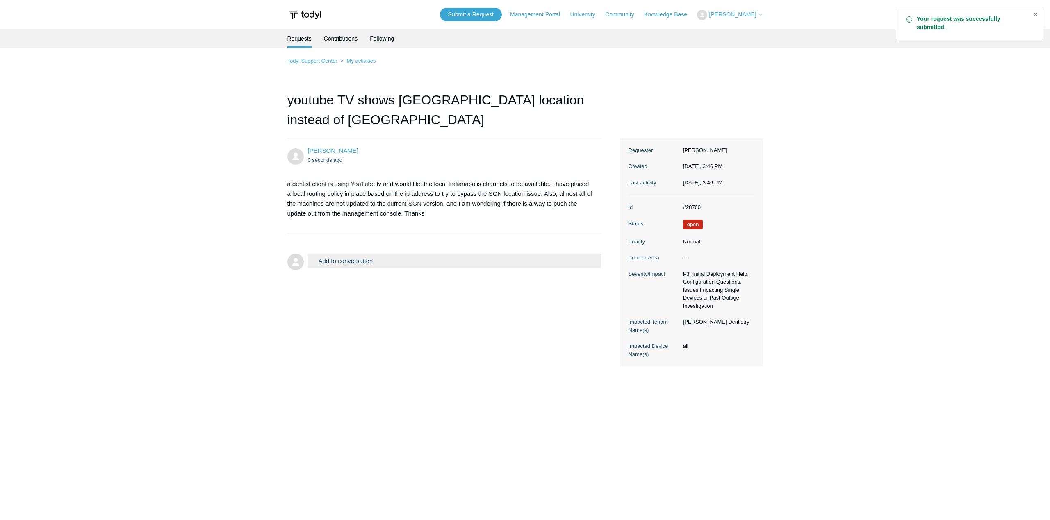 This screenshot has width=1050, height=520. What do you see at coordinates (717, 290) in the screenshot?
I see `dd: P3: Initial Deployment Help, Configuration Questions, Issues Impacting Single Devices or Past Out...` at bounding box center [717, 290].